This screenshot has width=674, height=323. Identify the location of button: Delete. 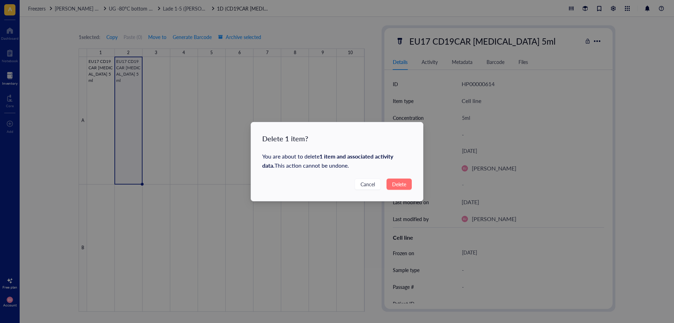
(399, 184).